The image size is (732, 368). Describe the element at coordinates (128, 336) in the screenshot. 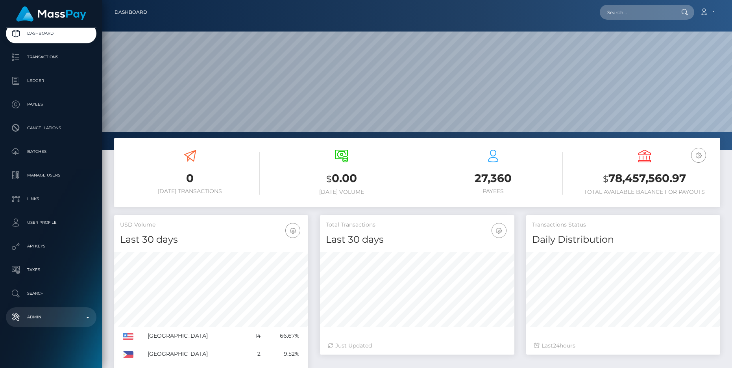

I see `img: US.png` at that location.